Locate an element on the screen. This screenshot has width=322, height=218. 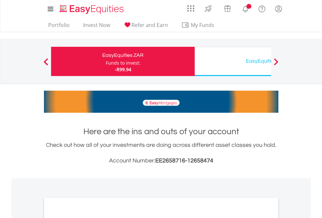
div: Check out how all of your investments are doing across different asset classes you hold. is located at coordinates (161, 153).